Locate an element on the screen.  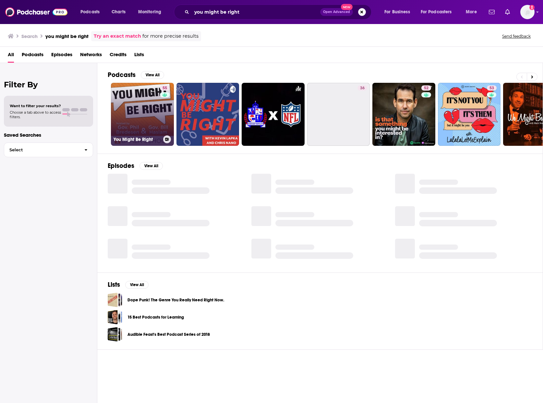
span: Networks is located at coordinates (91, 56).